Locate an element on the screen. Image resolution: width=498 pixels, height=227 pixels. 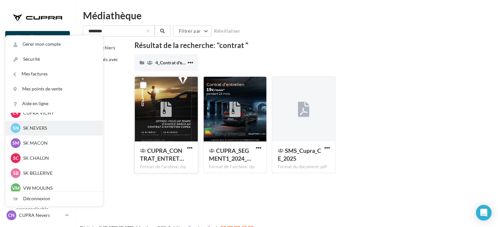
button: Filtrer par is located at coordinates (192, 31).